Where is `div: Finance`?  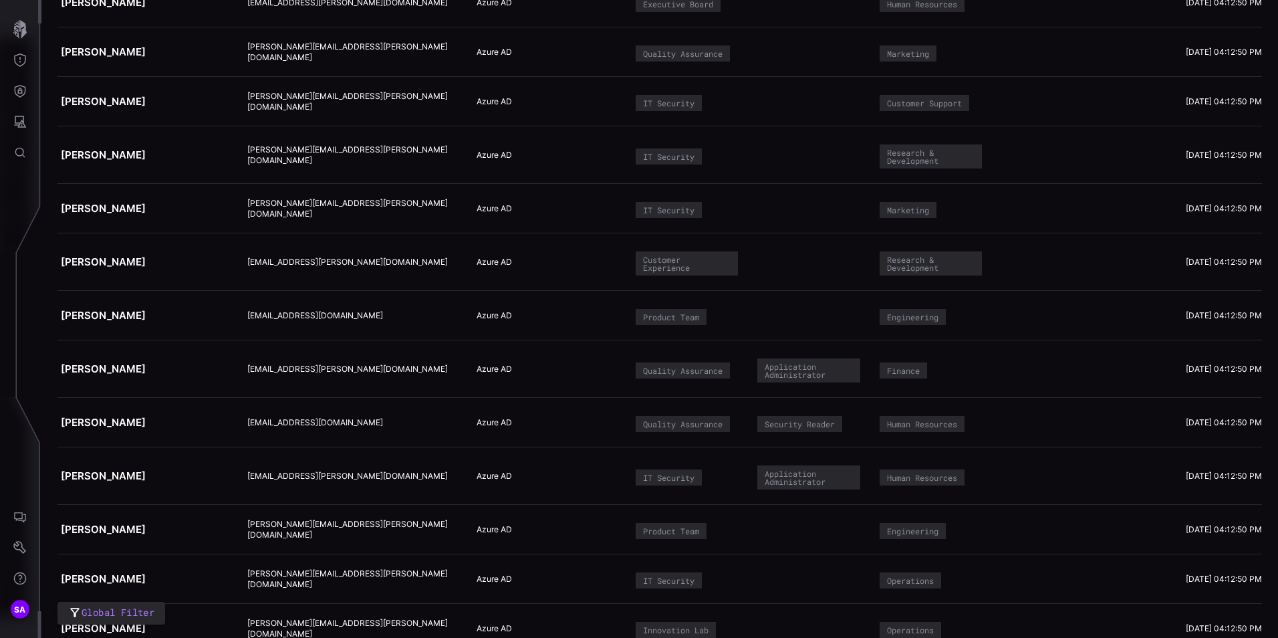
div: Finance is located at coordinates (903, 370).